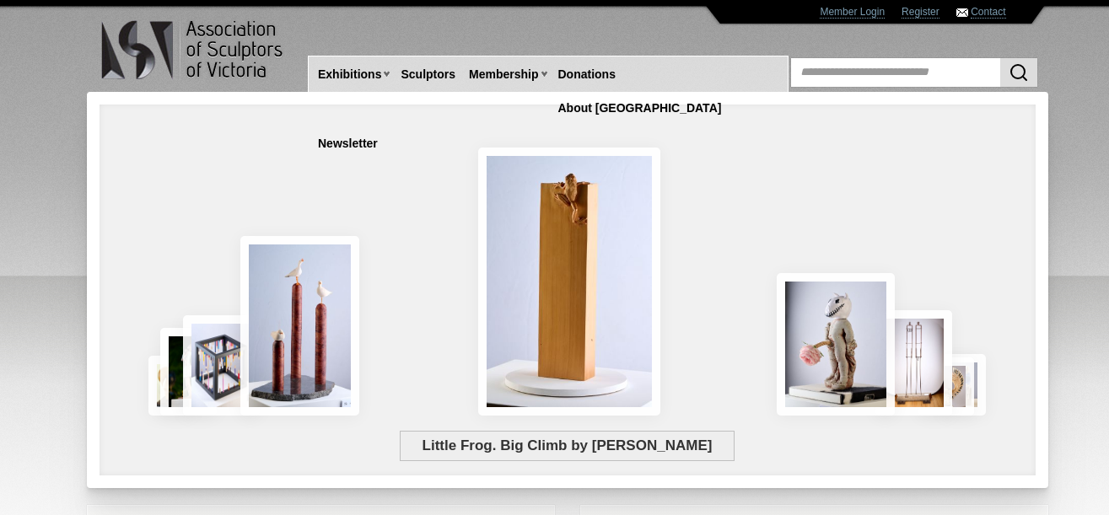 The height and width of the screenshot is (515, 1109). I want to click on img: logo.png, so click(193, 50).